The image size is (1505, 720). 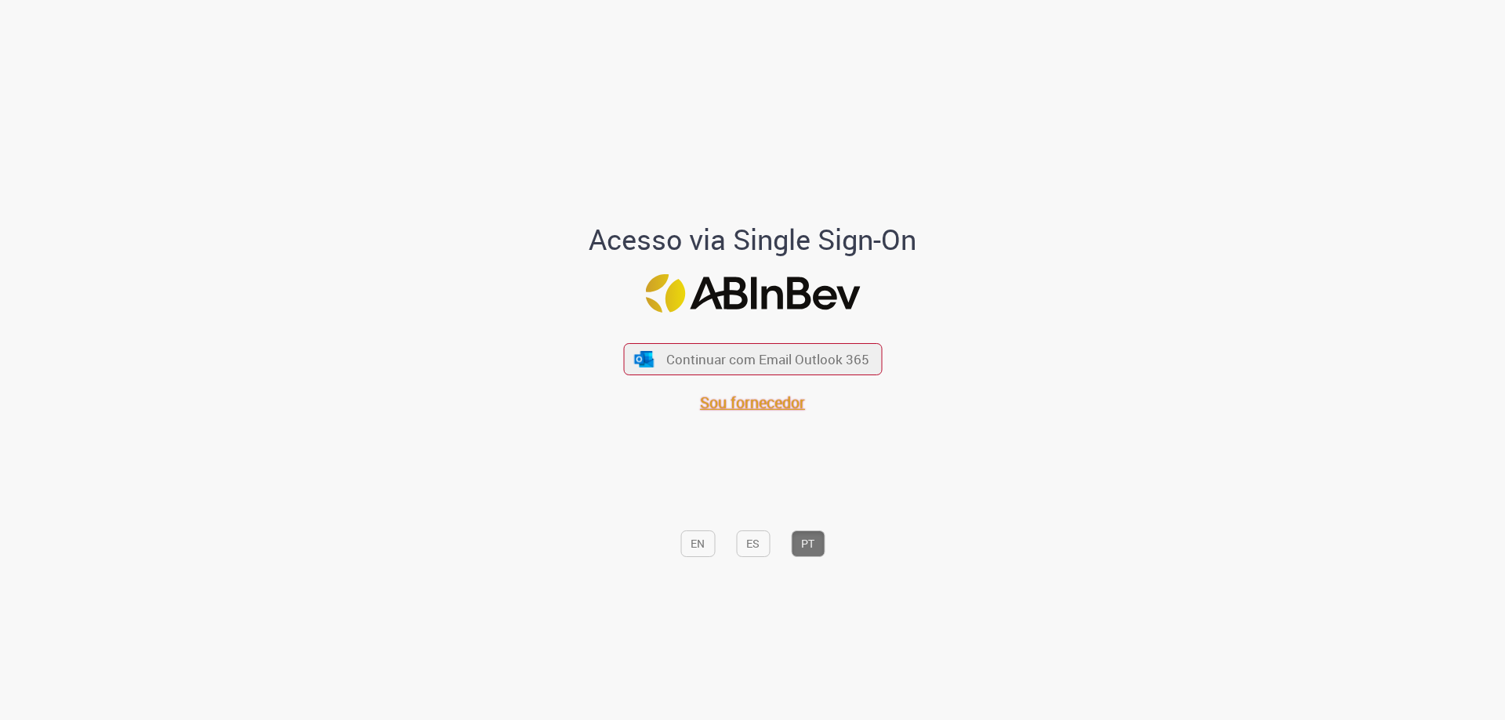 I want to click on img: Logo ABInBev, so click(x=752, y=293).